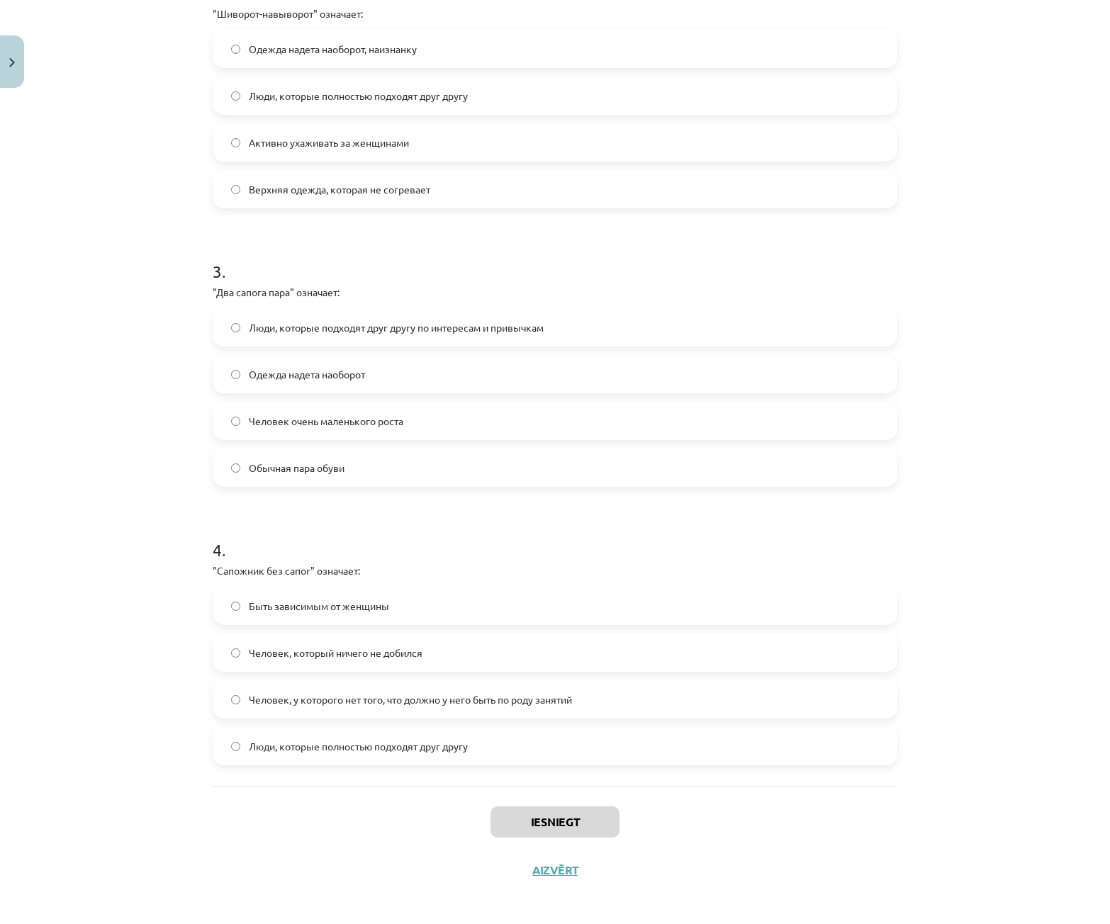 Image resolution: width=1110 pixels, height=924 pixels. I want to click on input: Одежда надета наоборот, наизнанку, so click(235, 49).